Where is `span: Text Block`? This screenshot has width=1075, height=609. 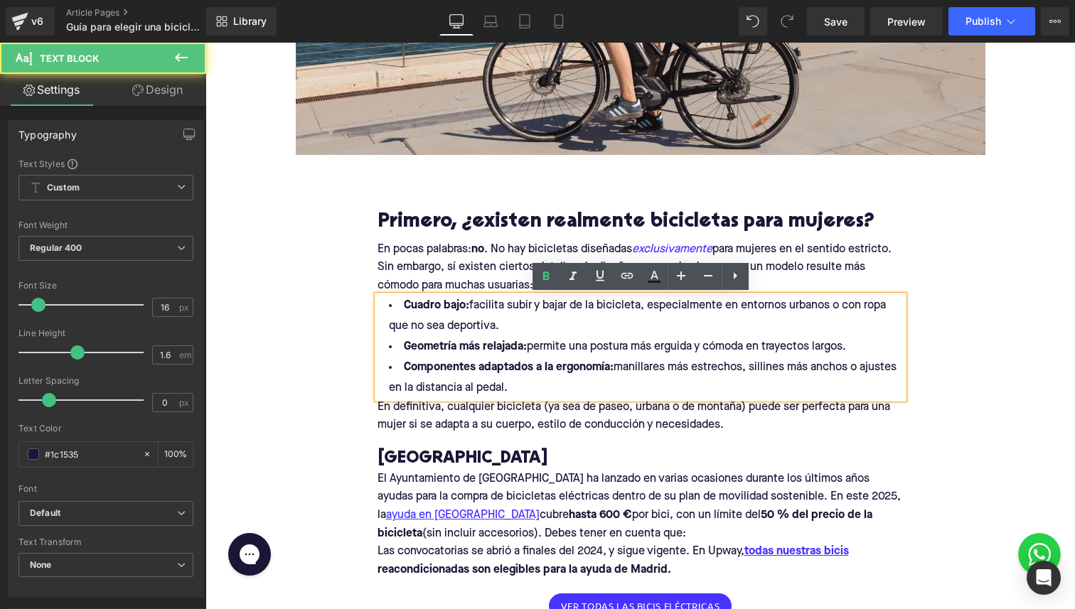 span: Text Block is located at coordinates (69, 58).